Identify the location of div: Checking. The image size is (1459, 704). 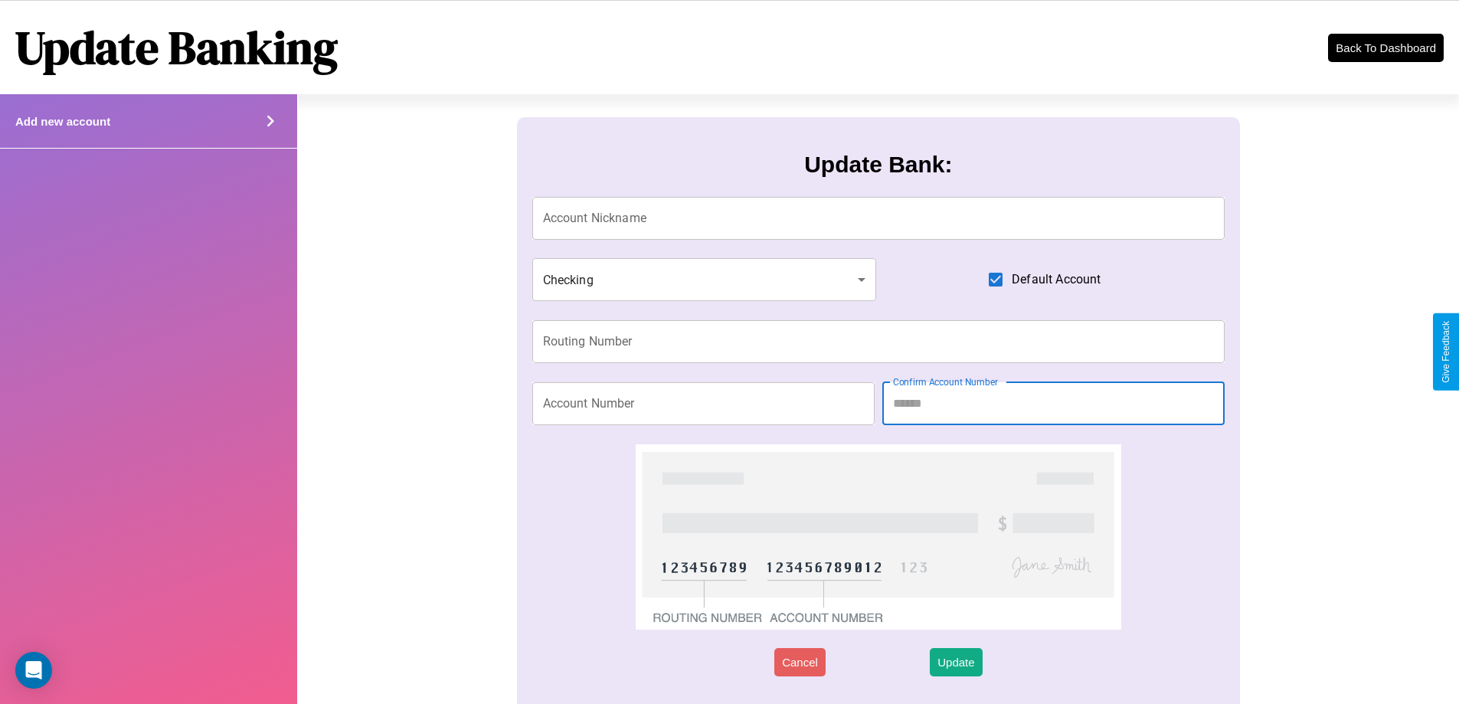
(704, 279).